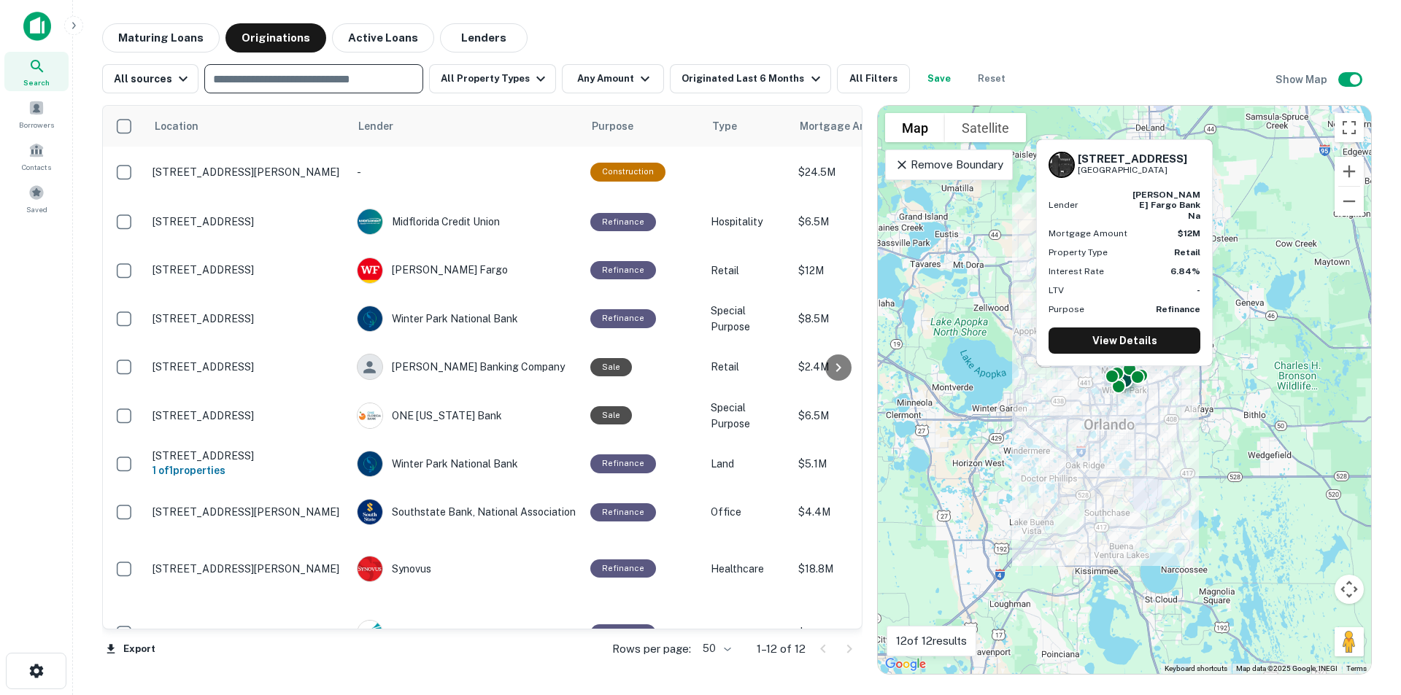 The width and height of the screenshot is (1401, 695). What do you see at coordinates (36, 72) in the screenshot?
I see `a: Search` at bounding box center [36, 72].